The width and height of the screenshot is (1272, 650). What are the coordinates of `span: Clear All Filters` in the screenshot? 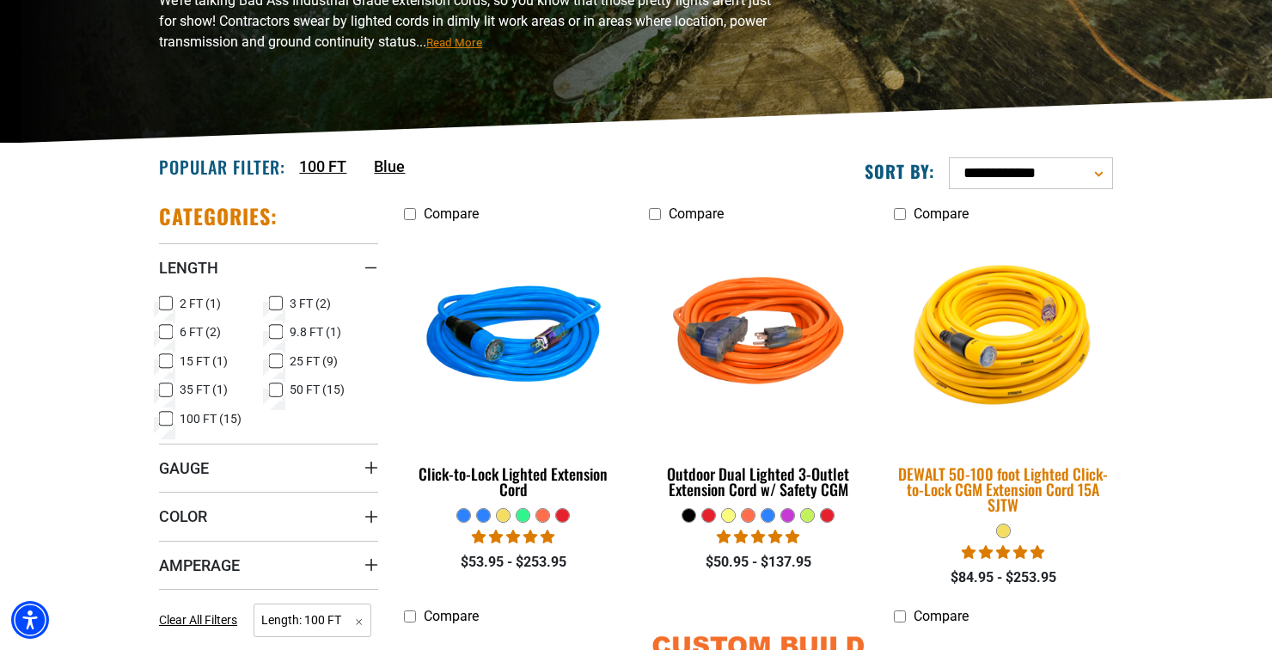 It's located at (198, 620).